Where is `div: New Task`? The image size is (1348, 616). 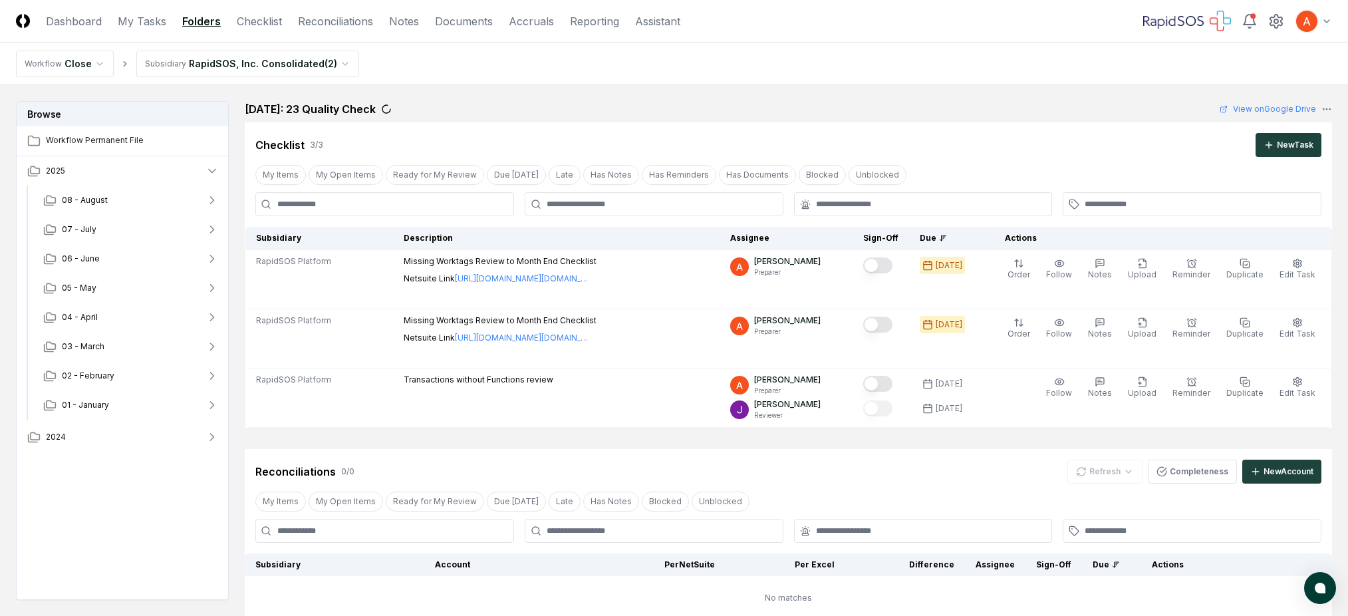
div: New Task is located at coordinates (1295, 145).